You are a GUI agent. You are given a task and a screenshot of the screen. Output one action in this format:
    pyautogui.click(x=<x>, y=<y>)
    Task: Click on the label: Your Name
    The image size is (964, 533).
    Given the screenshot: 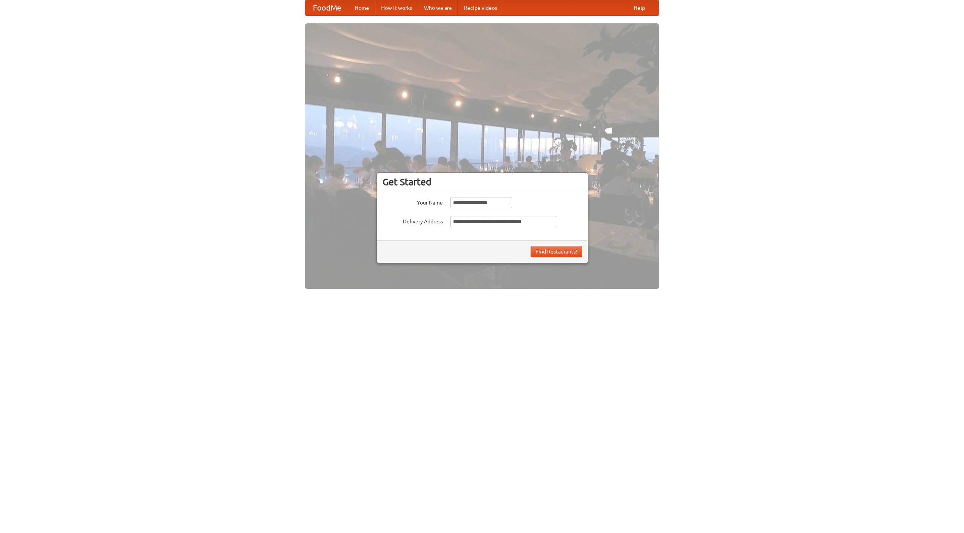 What is the action you would take?
    pyautogui.click(x=413, y=201)
    